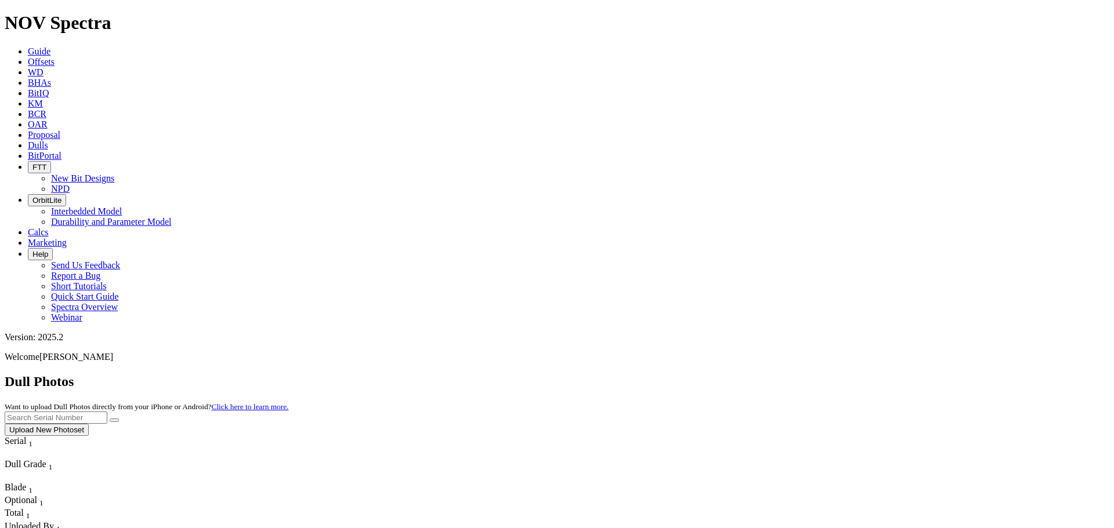 The image size is (1114, 528). What do you see at coordinates (39, 167) in the screenshot?
I see `span: FTT` at bounding box center [39, 167].